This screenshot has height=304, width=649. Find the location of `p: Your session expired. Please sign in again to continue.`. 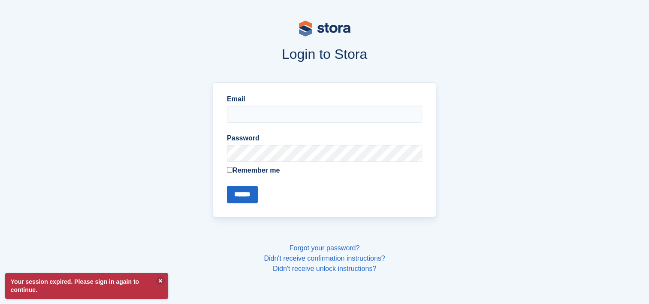

p: Your session expired. Please sign in again to continue. is located at coordinates (87, 286).